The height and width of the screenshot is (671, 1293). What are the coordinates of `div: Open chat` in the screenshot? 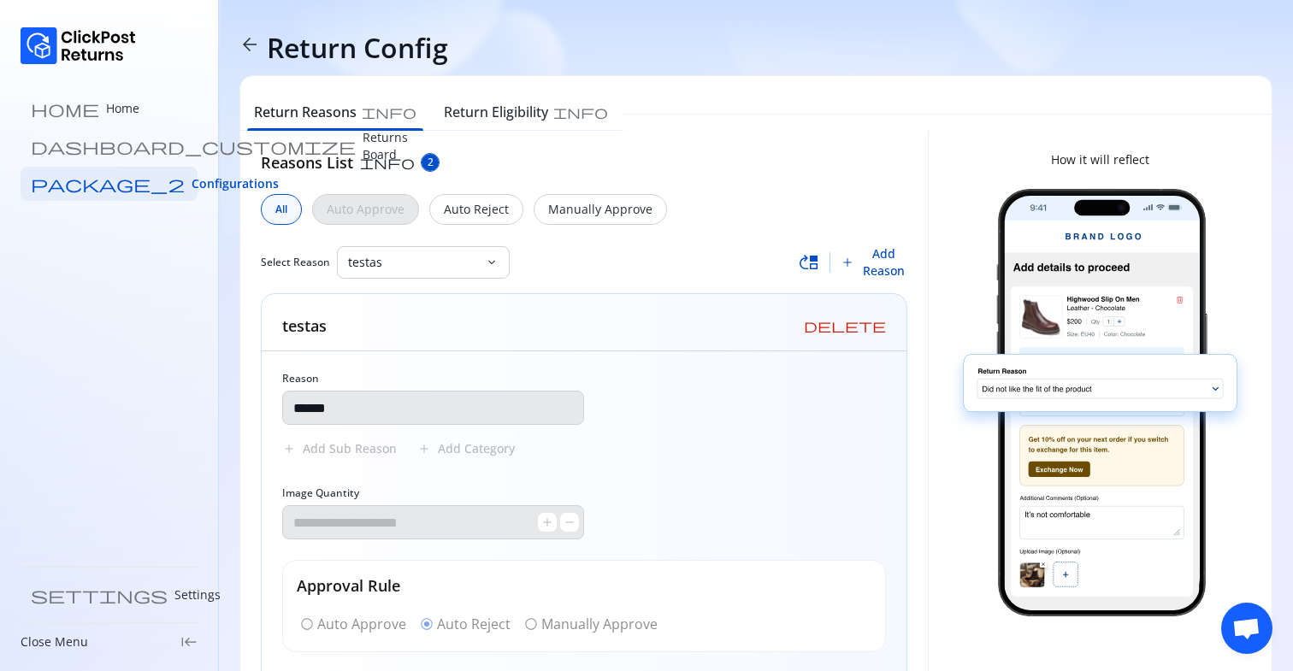 It's located at (1247, 629).